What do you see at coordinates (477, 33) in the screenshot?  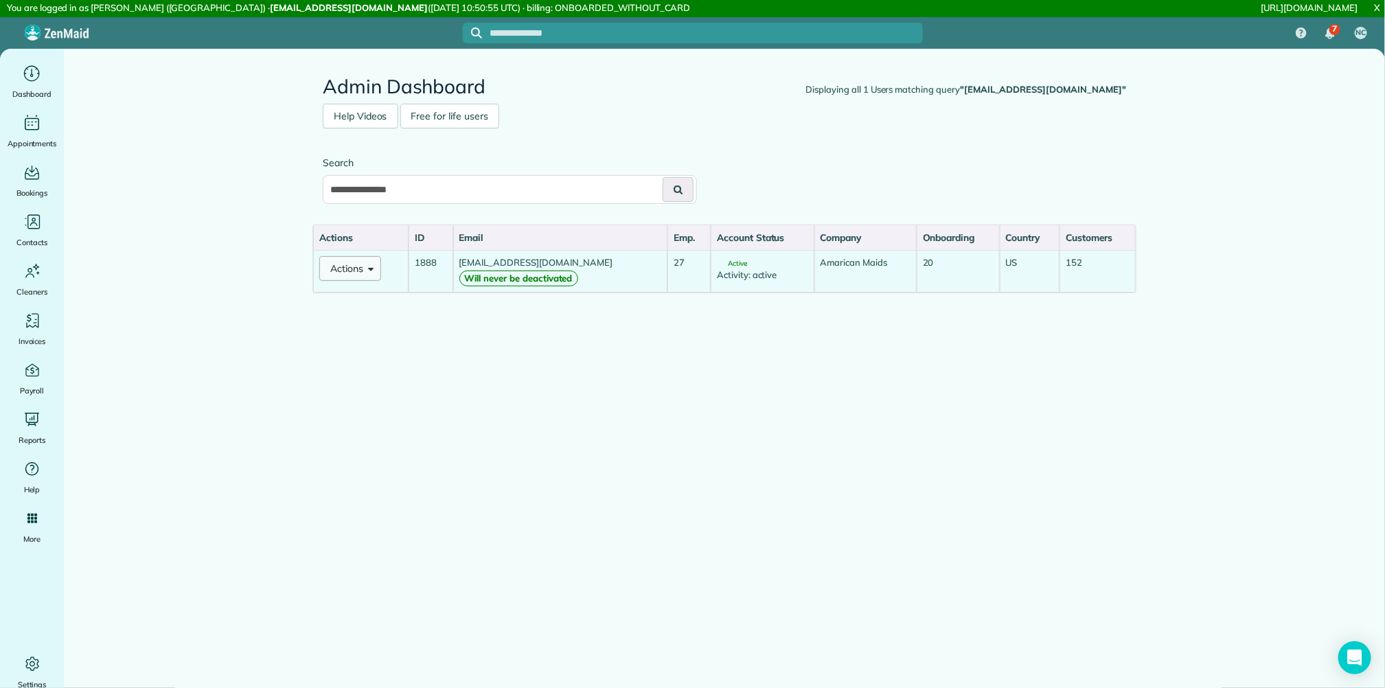 I see `svg: Focus search` at bounding box center [477, 33].